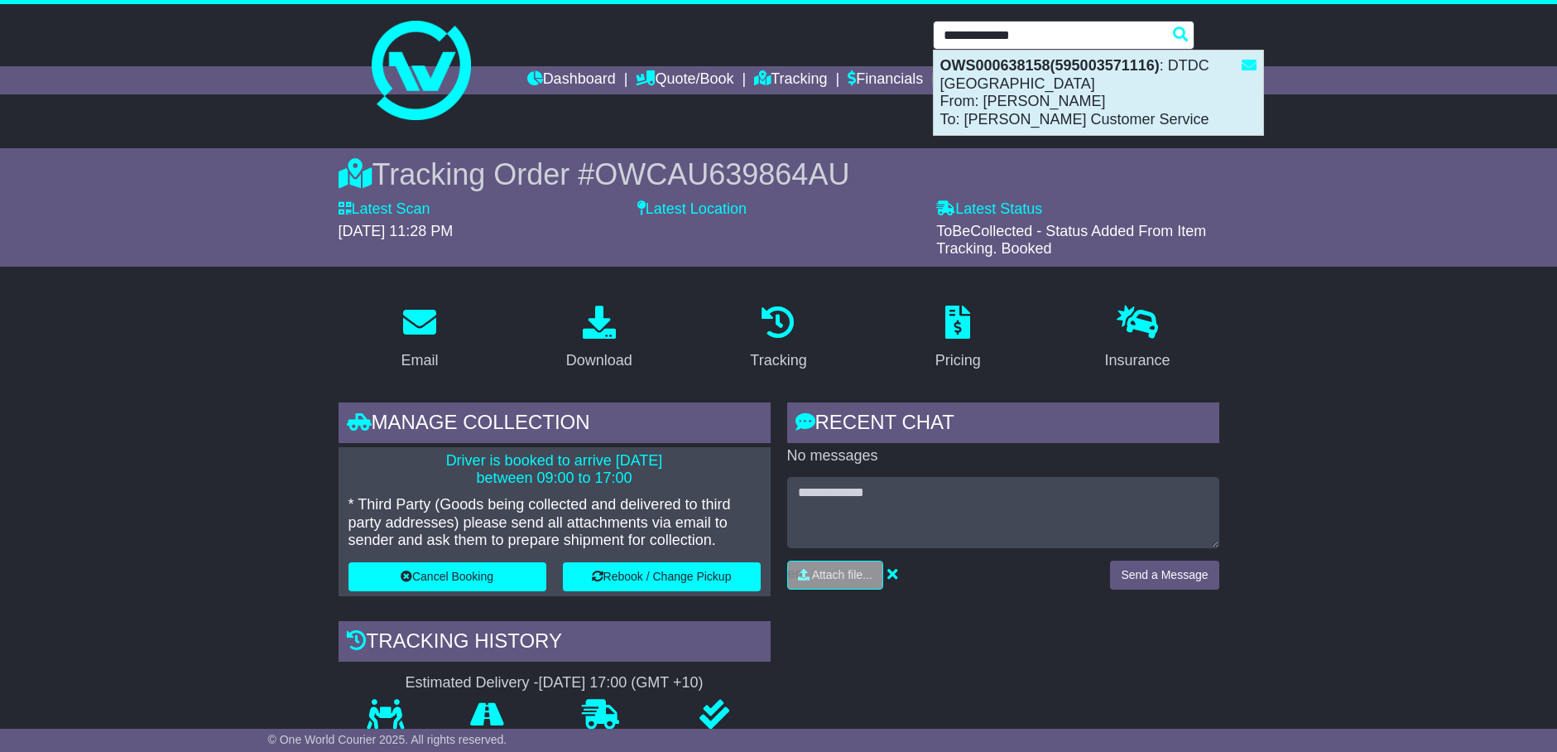  Describe the element at coordinates (1164, 575) in the screenshot. I see `button: Send a Message` at that location.